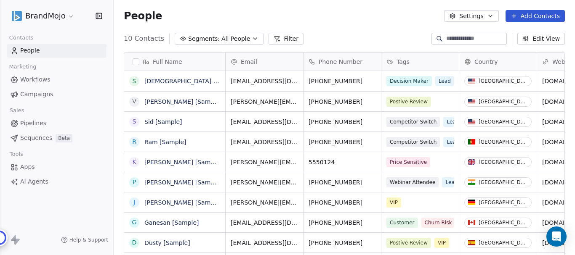 This screenshot has height=255, width=575. I want to click on span: Webinar Attendee, so click(412, 183).